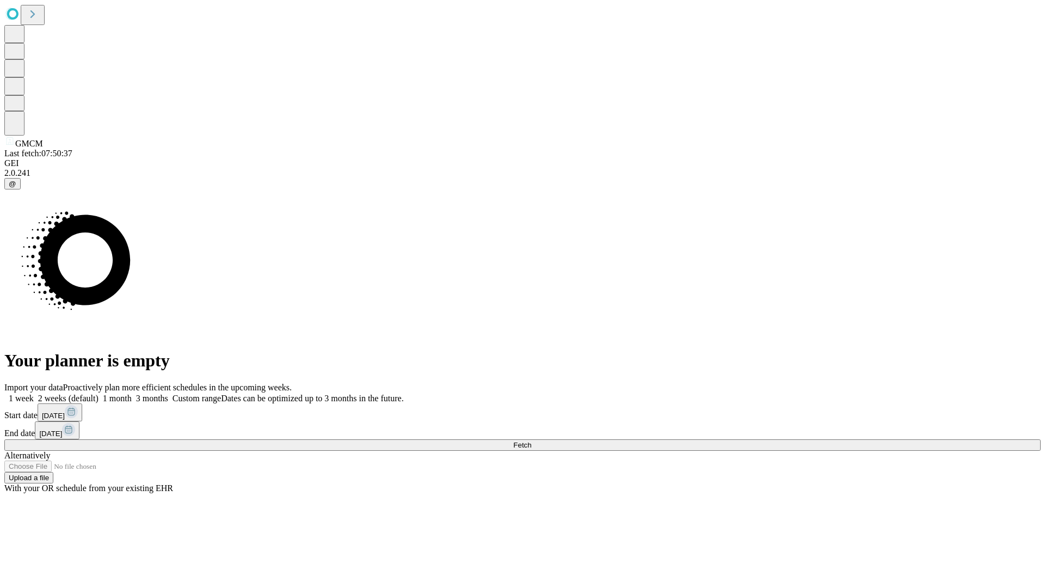 The image size is (1045, 588). What do you see at coordinates (522, 412) in the screenshot?
I see `div: Start date` at bounding box center [522, 412].